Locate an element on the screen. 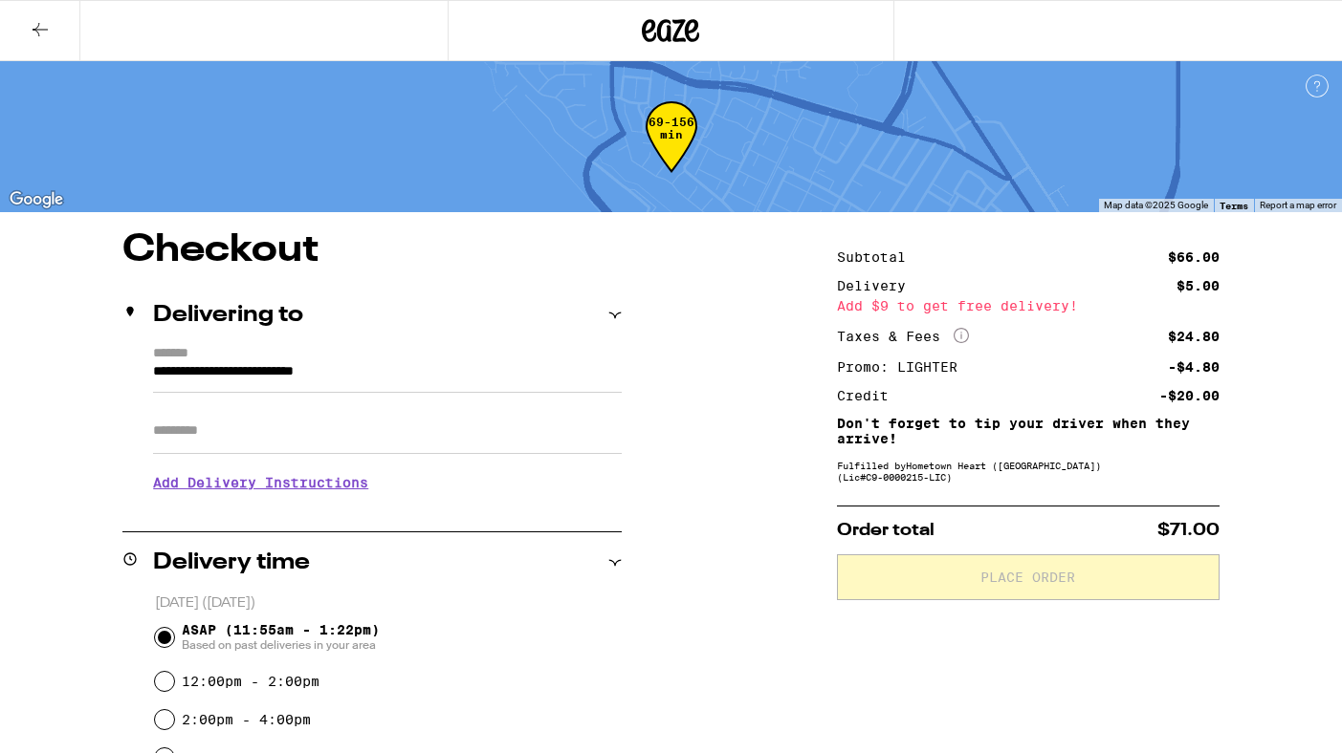 Image resolution: width=1342 pixels, height=753 pixels. button: Place Order is located at coordinates (1028, 578).